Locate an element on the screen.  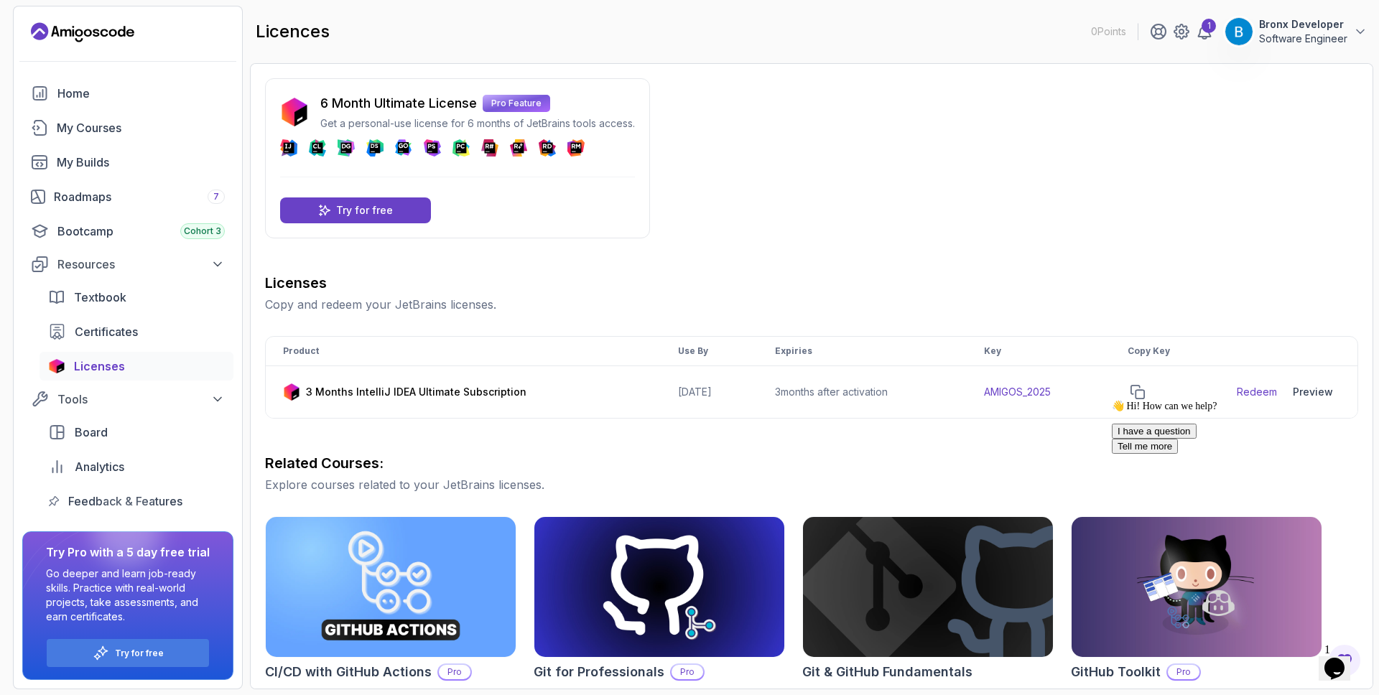
h2: Git for Professionals is located at coordinates (599, 672).